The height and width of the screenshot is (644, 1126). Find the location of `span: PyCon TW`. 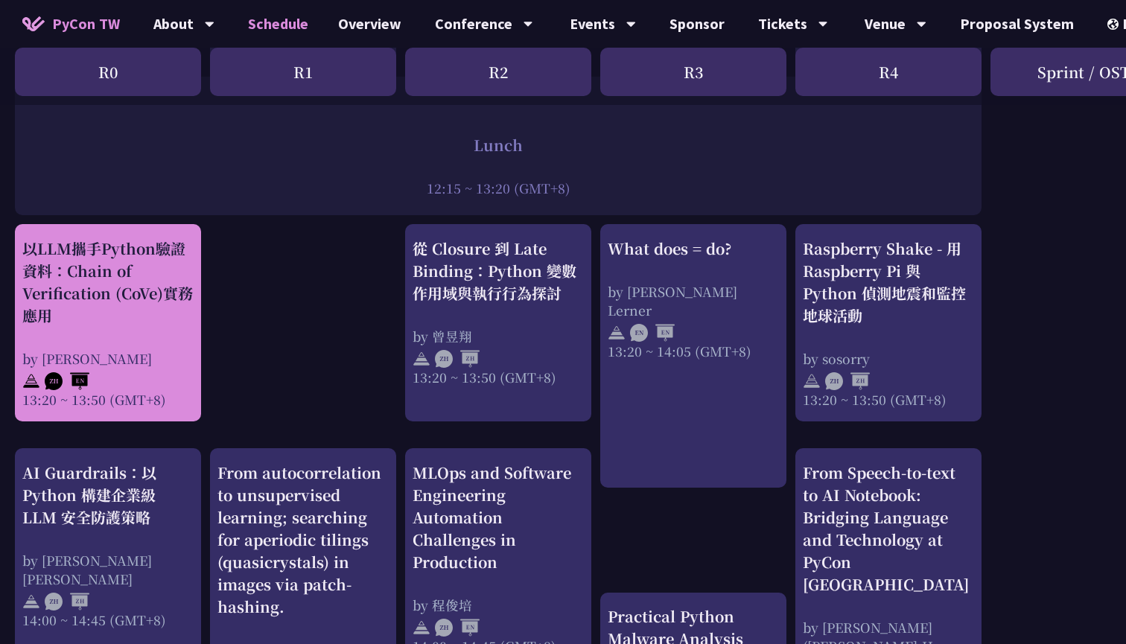

span: PyCon TW is located at coordinates (86, 24).